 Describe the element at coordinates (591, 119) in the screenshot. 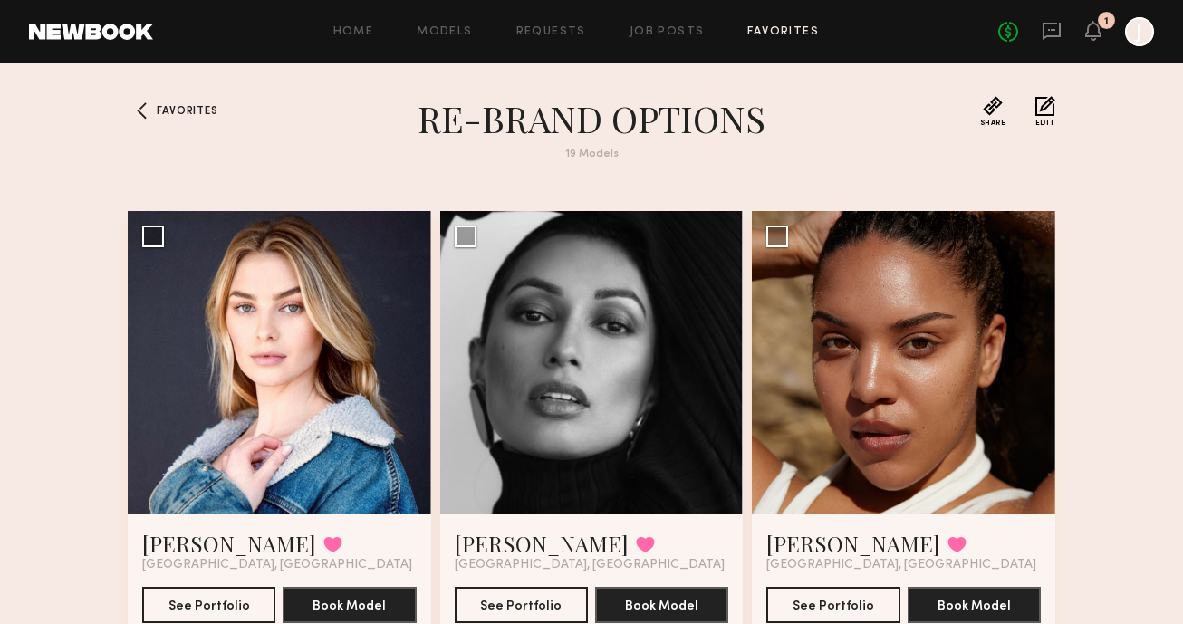

I see `h1: RE-BRAND OPTIONS` at that location.